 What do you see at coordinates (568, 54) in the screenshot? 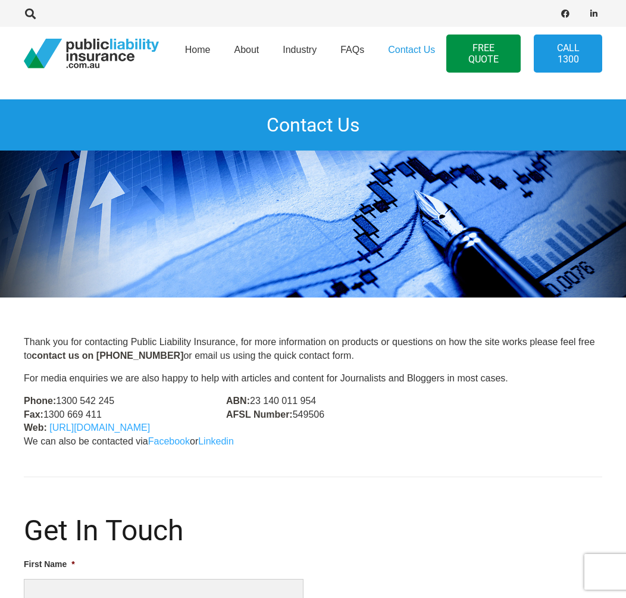
I see `a: Call 1300` at bounding box center [568, 54].